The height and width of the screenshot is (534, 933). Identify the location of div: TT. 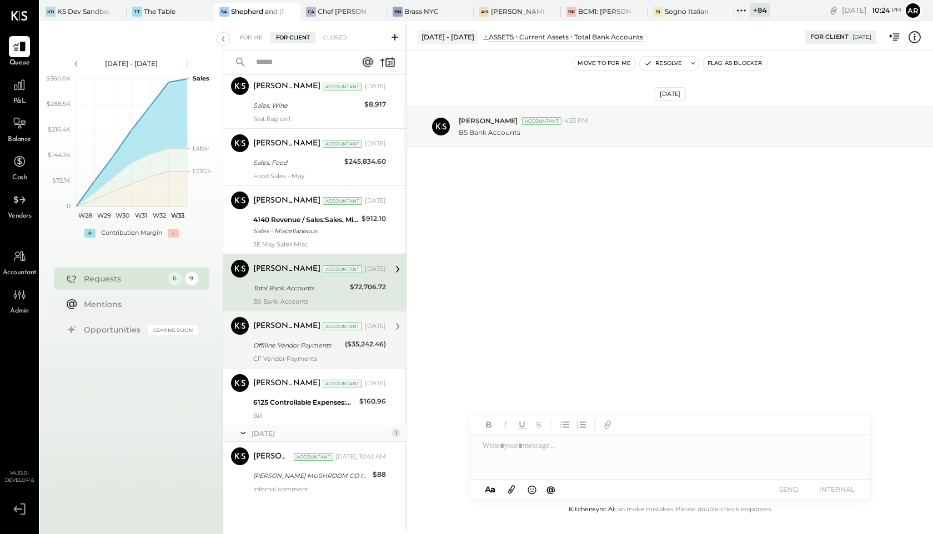
(137, 12).